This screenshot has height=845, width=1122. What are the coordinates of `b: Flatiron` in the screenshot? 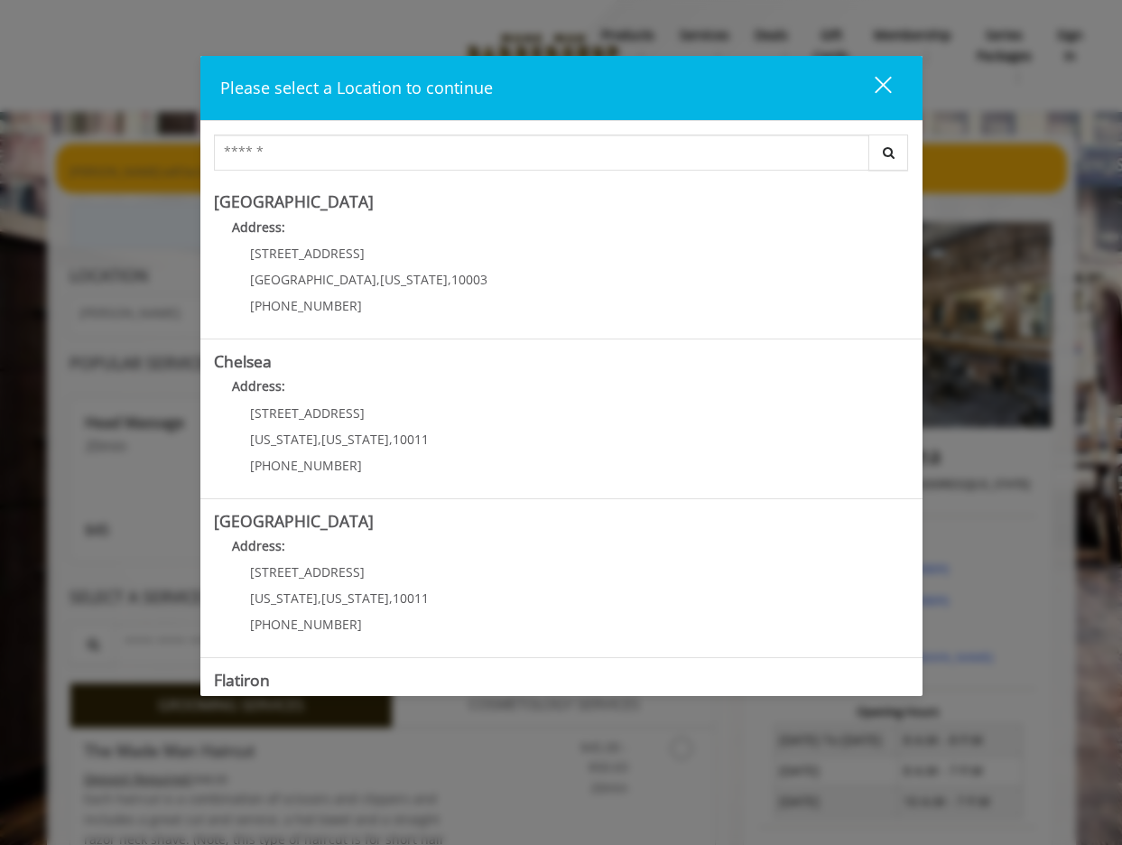 It's located at (242, 680).